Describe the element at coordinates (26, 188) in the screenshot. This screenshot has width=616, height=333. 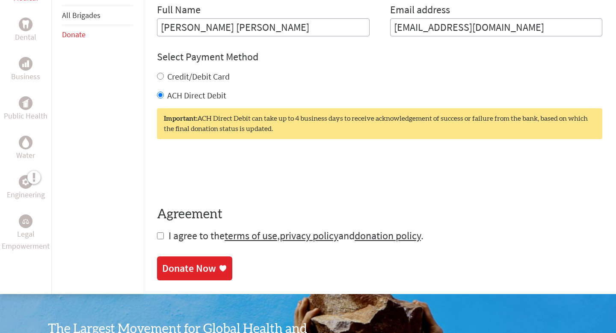
I see `a: EngineeringEngineering` at that location.